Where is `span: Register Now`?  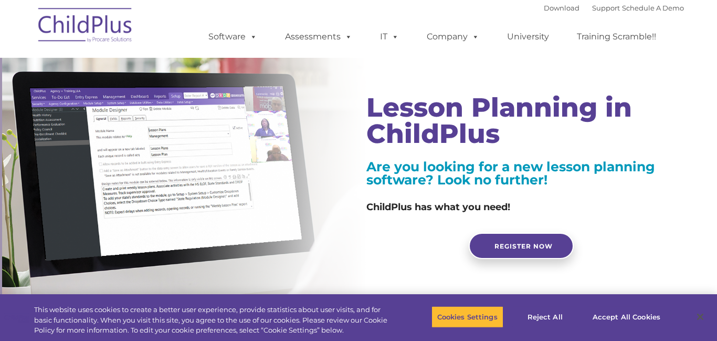 span: Register Now is located at coordinates (523, 246).